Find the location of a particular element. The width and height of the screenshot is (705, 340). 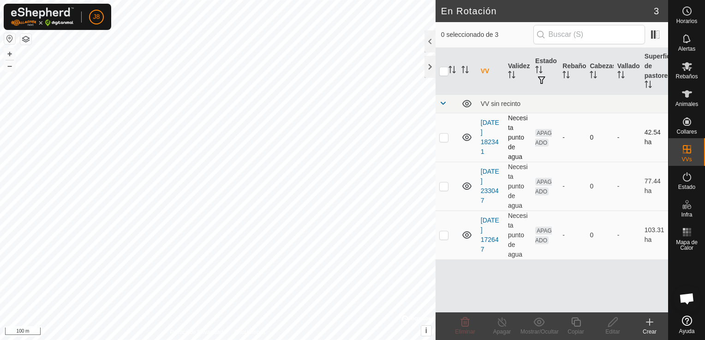

a: Política de Privacidad is located at coordinates (196, 333).